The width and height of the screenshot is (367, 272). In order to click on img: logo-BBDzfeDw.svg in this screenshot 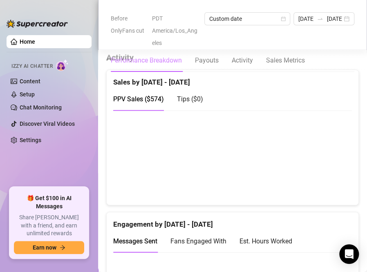, I will do `click(37, 24)`.